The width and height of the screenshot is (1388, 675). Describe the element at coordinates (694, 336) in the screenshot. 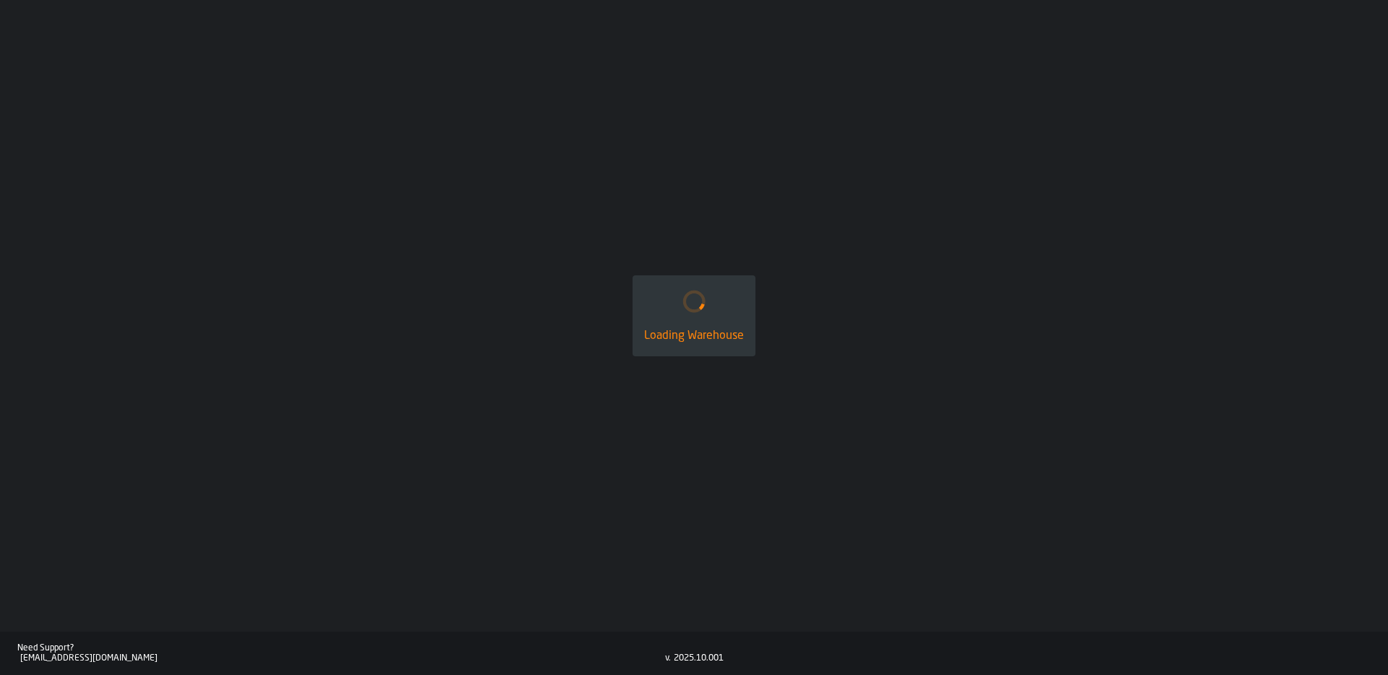

I see `div: Loading Warehouse` at that location.